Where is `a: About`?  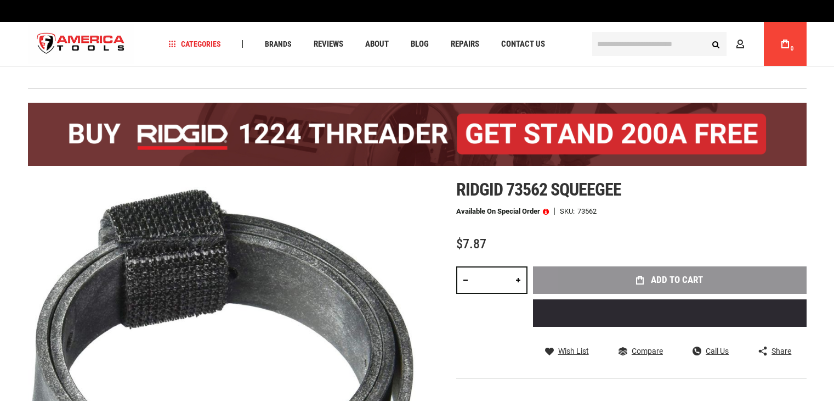
a: About is located at coordinates (377, 44).